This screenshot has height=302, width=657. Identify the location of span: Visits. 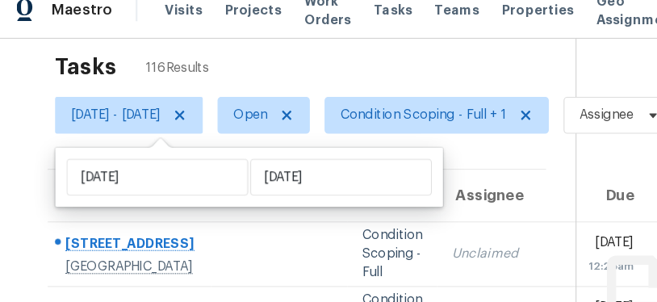
(170, 26).